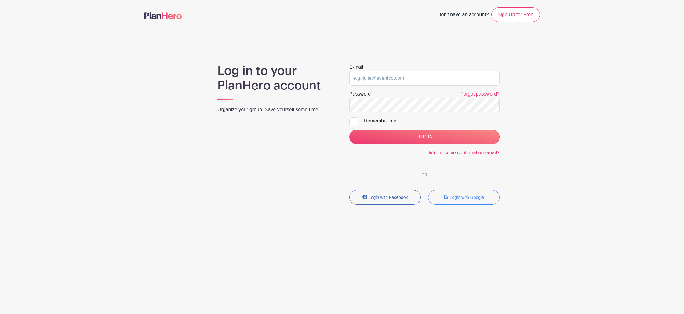  I want to click on h1: Log in to your PlanHero account, so click(276, 78).